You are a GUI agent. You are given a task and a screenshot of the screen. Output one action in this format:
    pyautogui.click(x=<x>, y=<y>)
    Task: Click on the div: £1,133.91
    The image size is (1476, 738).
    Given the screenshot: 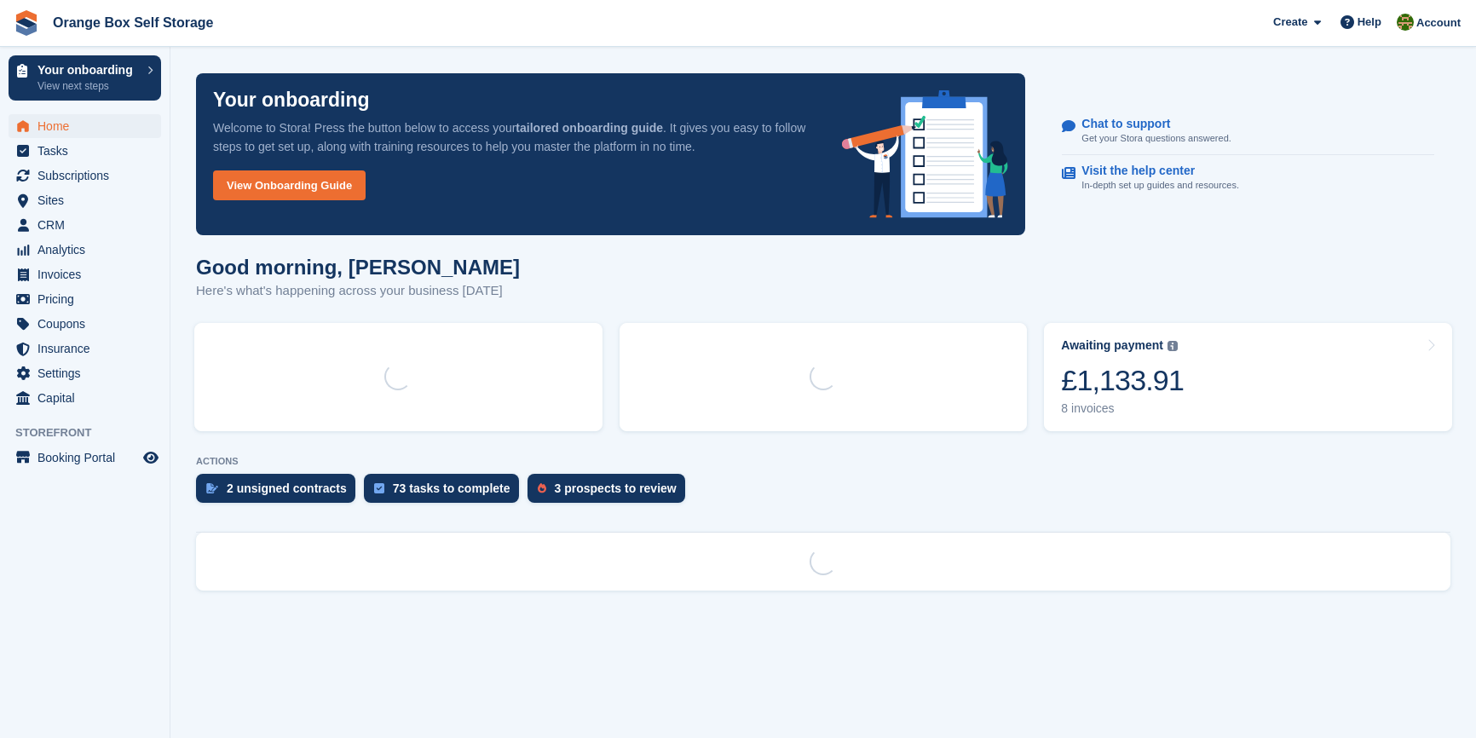 What is the action you would take?
    pyautogui.click(x=1122, y=380)
    